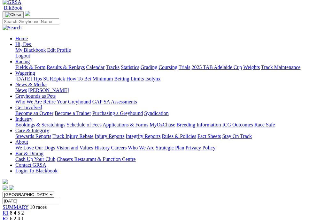 The width and height of the screenshot is (317, 220). What do you see at coordinates (15, 207) in the screenshot?
I see `a: SUMMARY` at bounding box center [15, 207].